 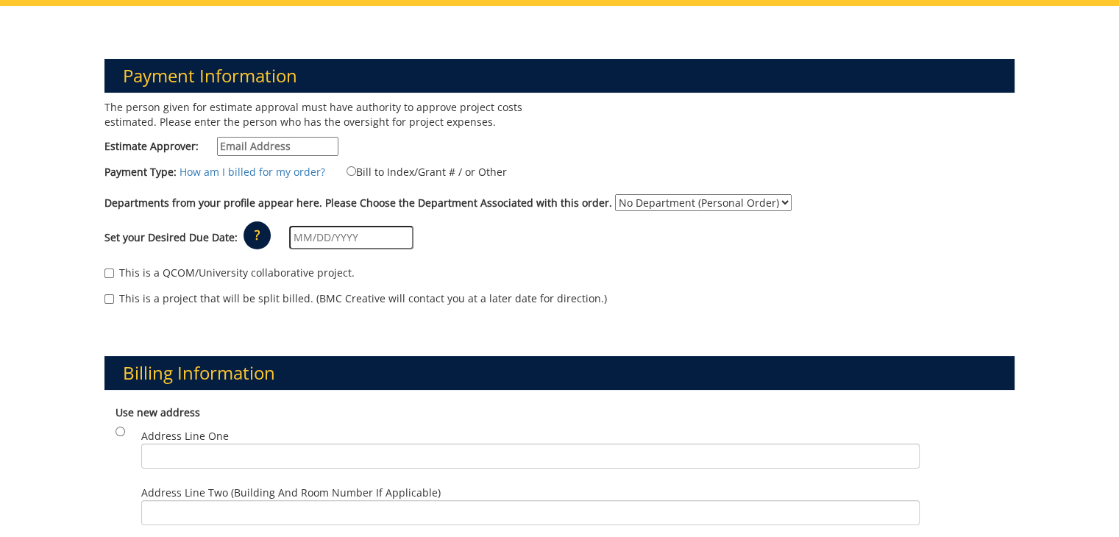 I want to click on input: Address Line Two (Building and Room Number if applicable), so click(x=530, y=513).